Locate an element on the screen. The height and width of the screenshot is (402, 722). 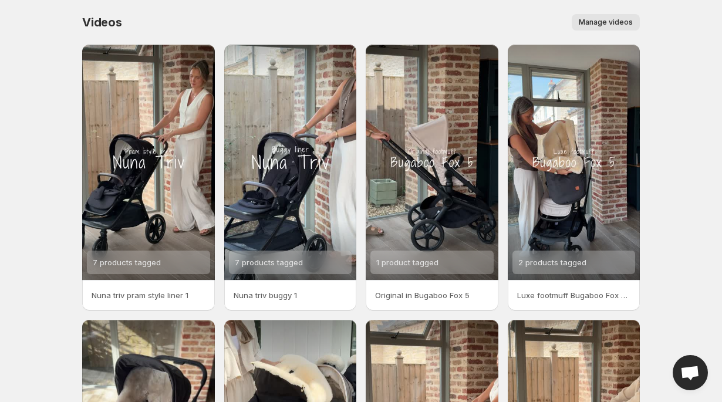
p: Nuna triv buggy 1 is located at coordinates (290, 295).